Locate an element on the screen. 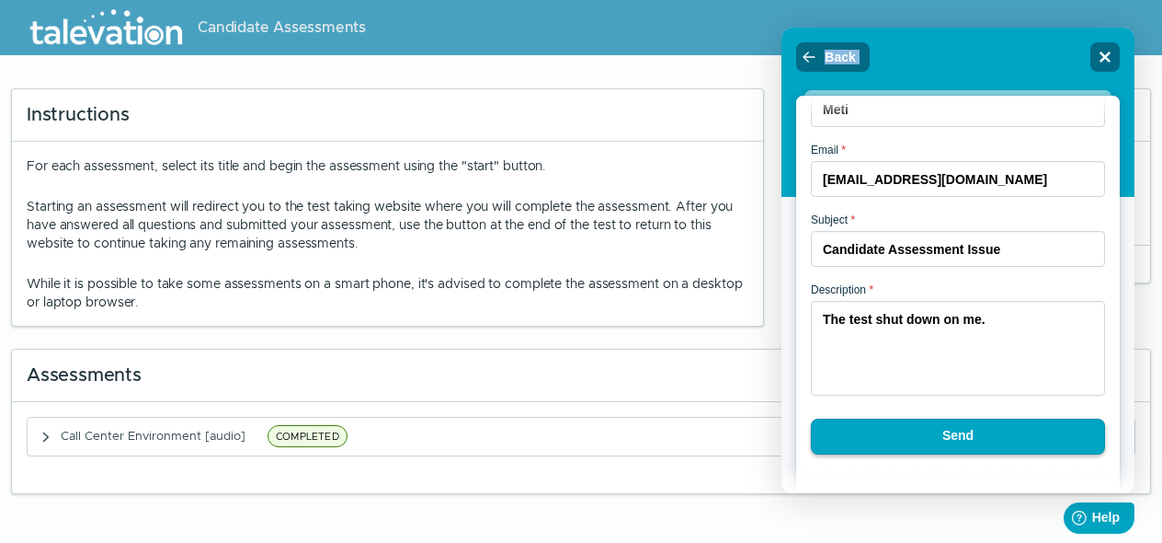 This screenshot has height=543, width=1162. img: Talevation_Logo_Transparent_white.png is located at coordinates (106, 28).